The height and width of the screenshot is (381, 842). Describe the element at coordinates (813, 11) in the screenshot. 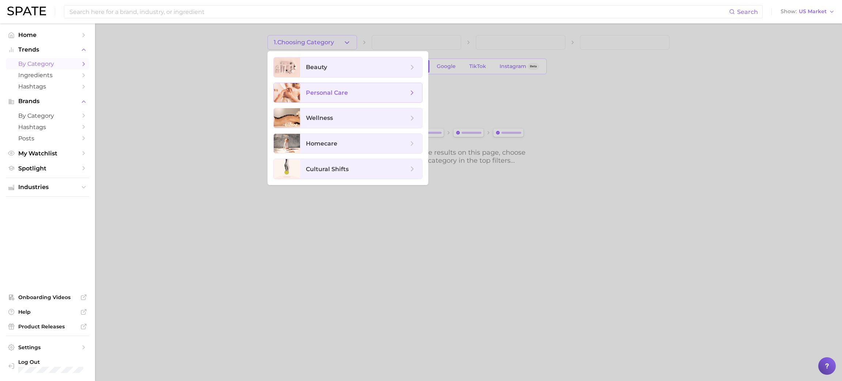

I see `span: US Market` at that location.